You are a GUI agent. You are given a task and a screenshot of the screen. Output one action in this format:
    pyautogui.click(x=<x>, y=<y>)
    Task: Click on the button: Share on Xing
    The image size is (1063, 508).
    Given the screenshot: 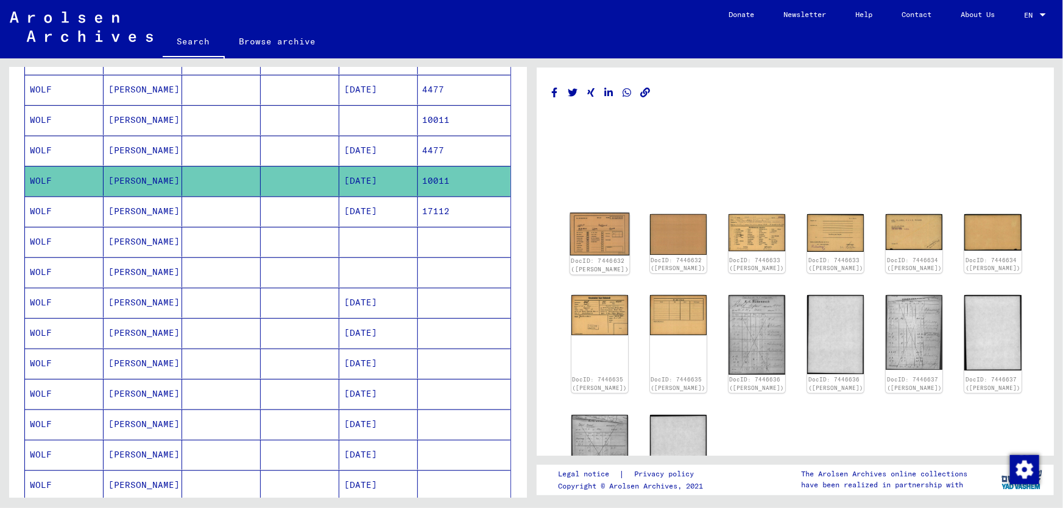 What is the action you would take?
    pyautogui.click(x=591, y=93)
    